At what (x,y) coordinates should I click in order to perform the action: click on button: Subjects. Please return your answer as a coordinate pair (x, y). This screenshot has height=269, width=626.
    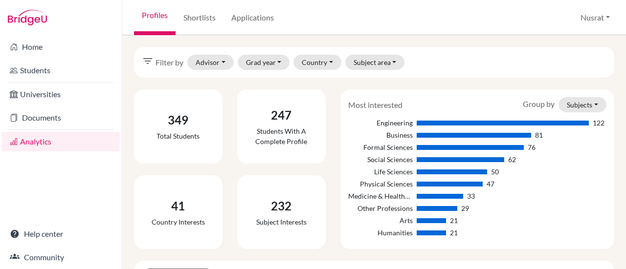
    Looking at the image, I should click on (582, 105).